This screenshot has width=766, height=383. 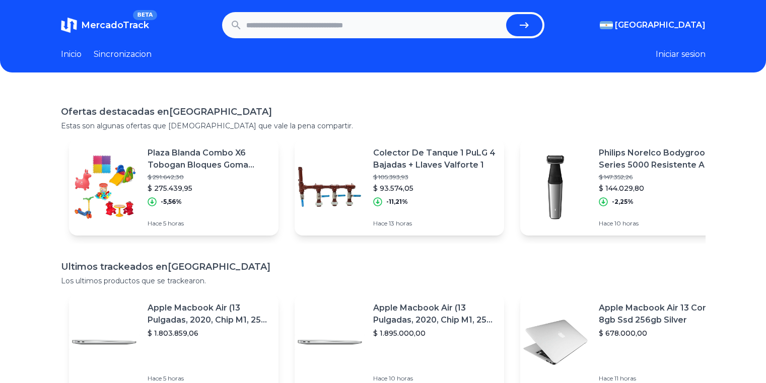 What do you see at coordinates (660, 177) in the screenshot?
I see `p: $ 147.352,26` at bounding box center [660, 177].